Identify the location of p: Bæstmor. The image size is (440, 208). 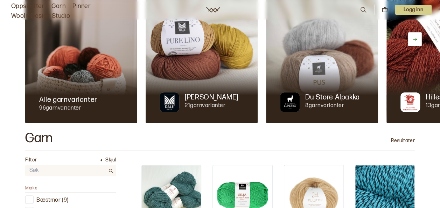
(48, 200).